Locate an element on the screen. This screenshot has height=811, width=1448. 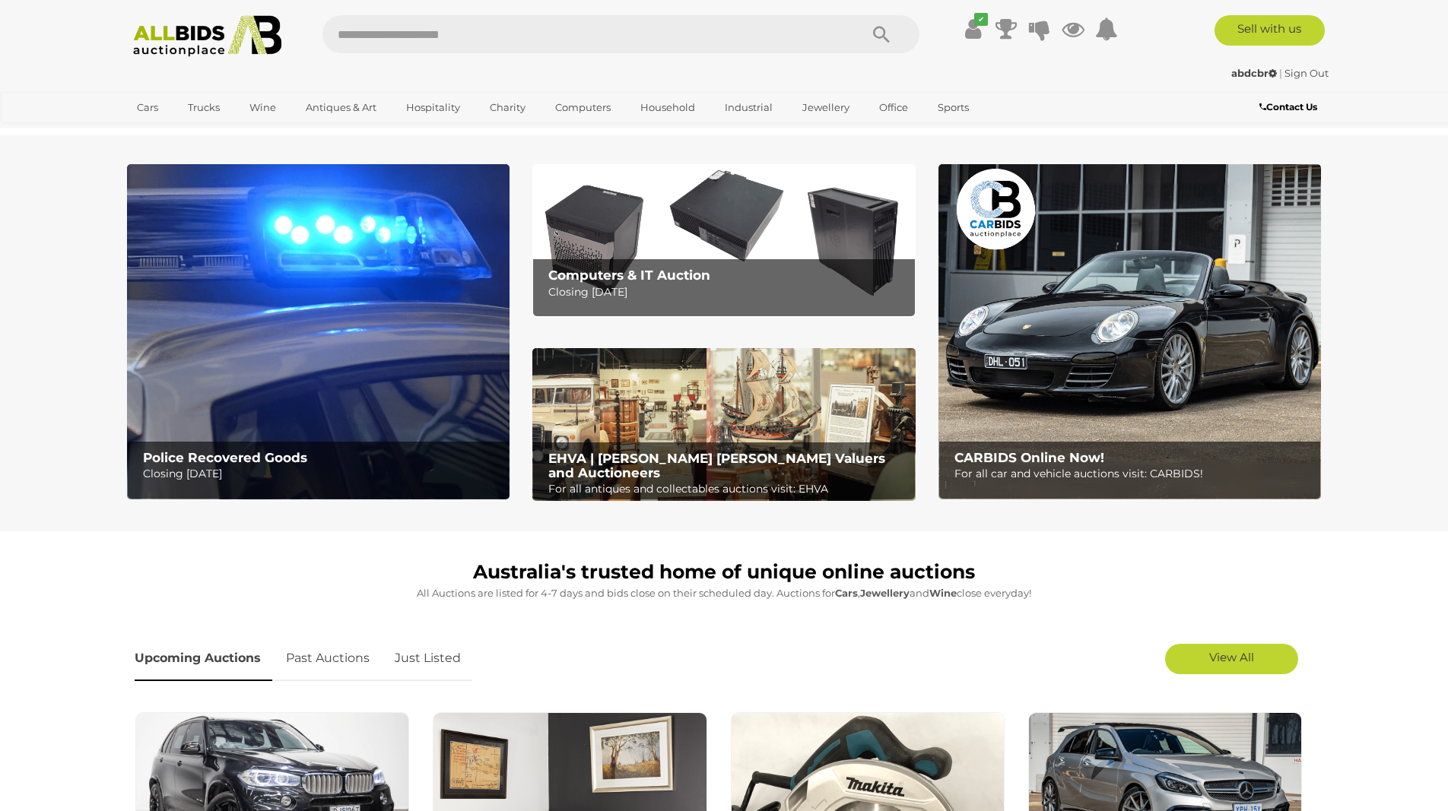
a: Past Auctions is located at coordinates (328, 658).